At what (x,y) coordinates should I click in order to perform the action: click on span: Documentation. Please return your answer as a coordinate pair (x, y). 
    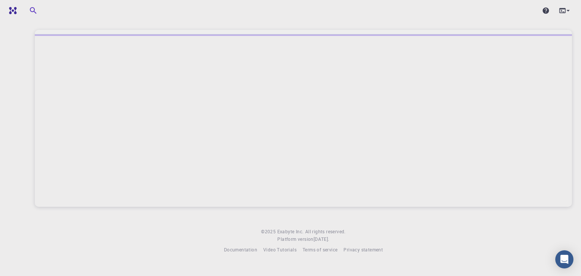
    Looking at the image, I should click on (241, 250).